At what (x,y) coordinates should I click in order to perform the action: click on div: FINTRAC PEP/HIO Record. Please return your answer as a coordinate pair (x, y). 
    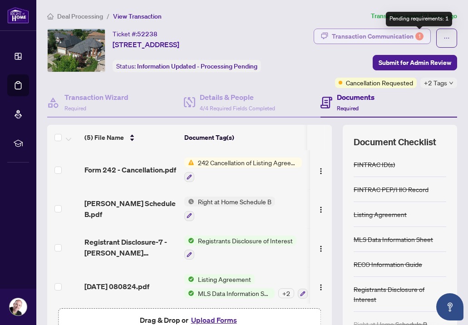
    Looking at the image, I should click on (391, 189).